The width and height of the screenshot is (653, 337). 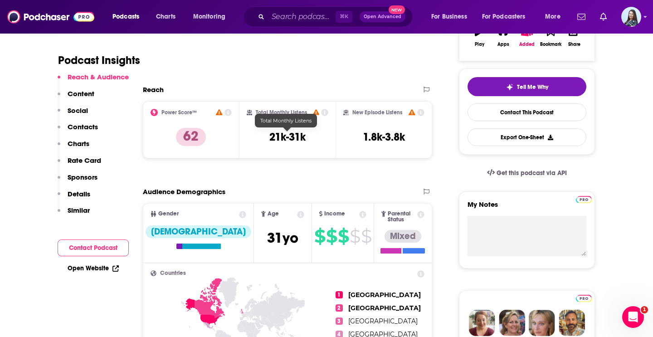 What do you see at coordinates (93, 81) in the screenshot?
I see `button: Reach & Audience` at bounding box center [93, 81].